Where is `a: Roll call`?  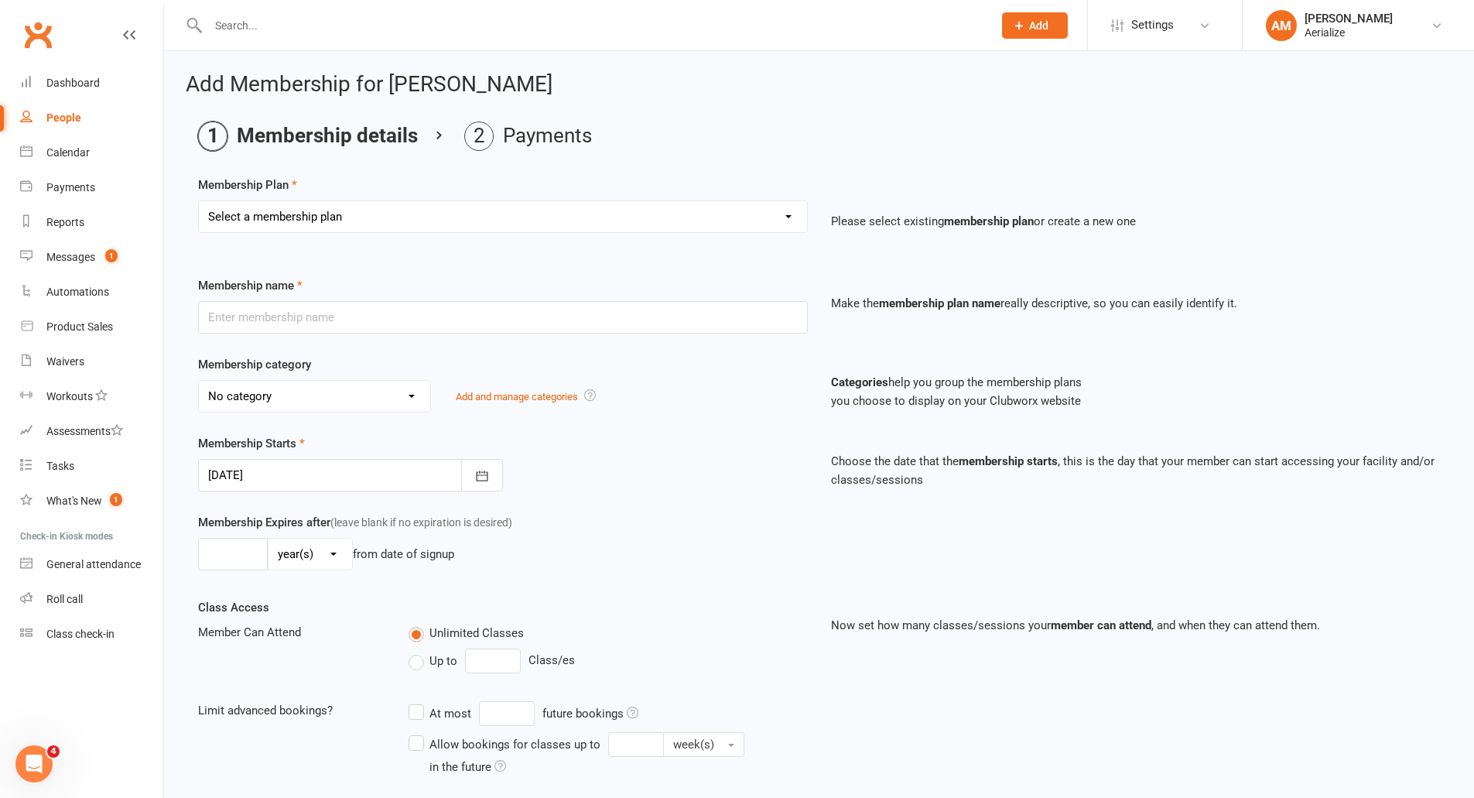
a: Roll call is located at coordinates (91, 599).